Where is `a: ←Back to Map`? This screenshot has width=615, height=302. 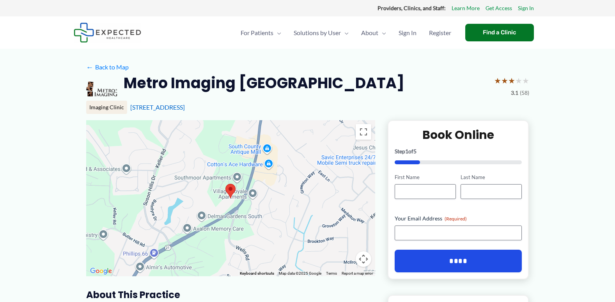 a: ←Back to Map is located at coordinates (107, 67).